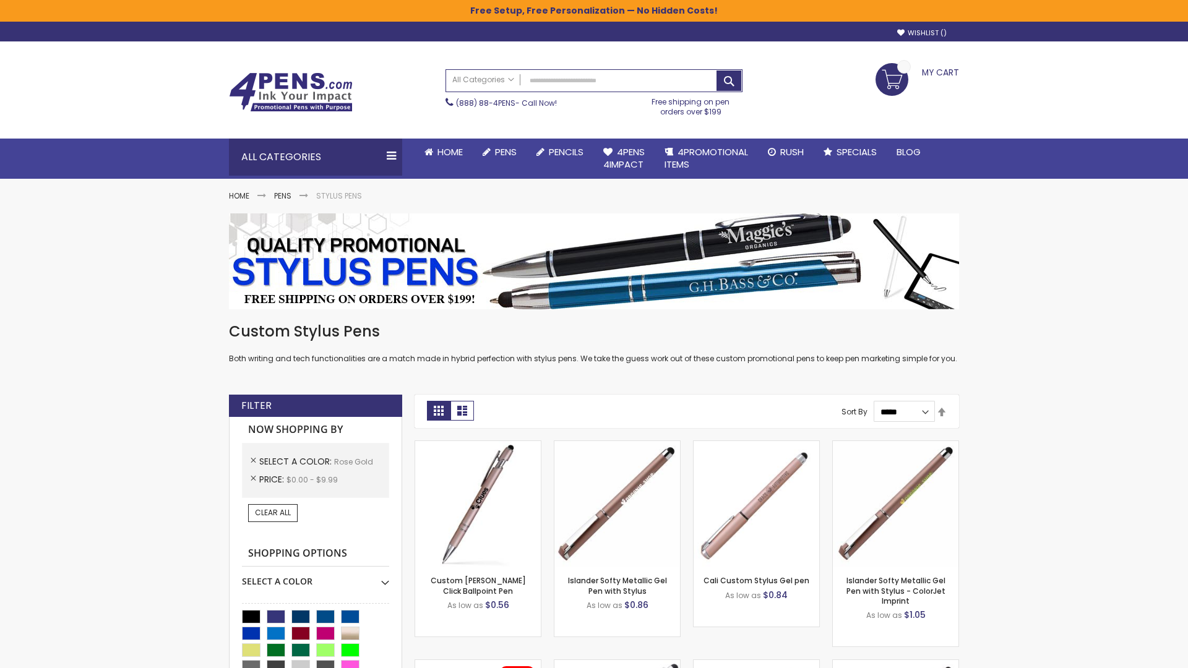 The height and width of the screenshot is (668, 1188). I want to click on div: All Categories, so click(316, 157).